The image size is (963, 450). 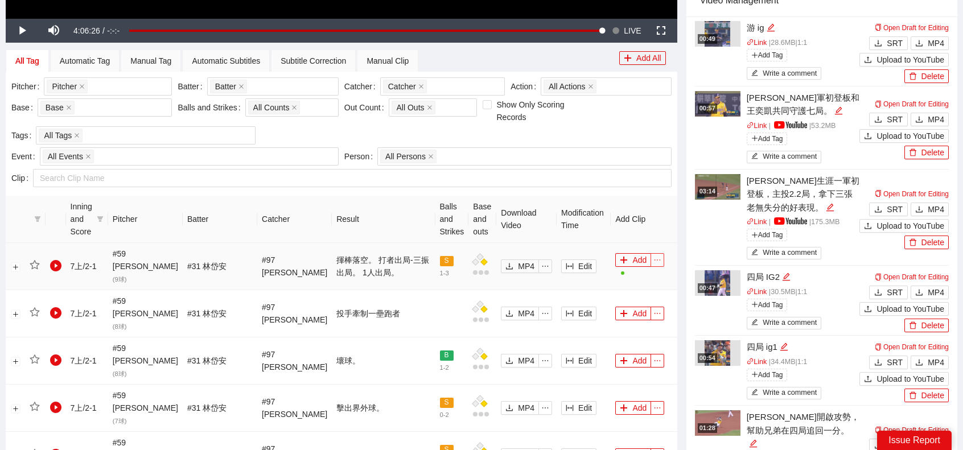 What do you see at coordinates (145, 219) in the screenshot?
I see `th: Pitcher` at bounding box center [145, 219].